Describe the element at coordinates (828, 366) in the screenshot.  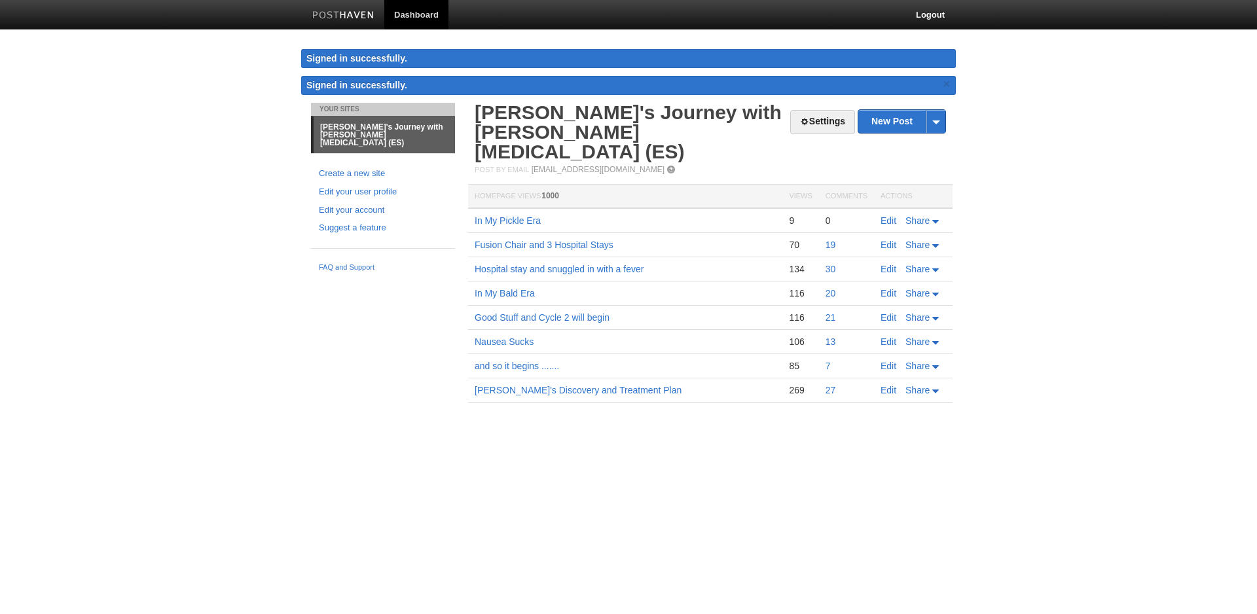
I see `a: 7` at that location.